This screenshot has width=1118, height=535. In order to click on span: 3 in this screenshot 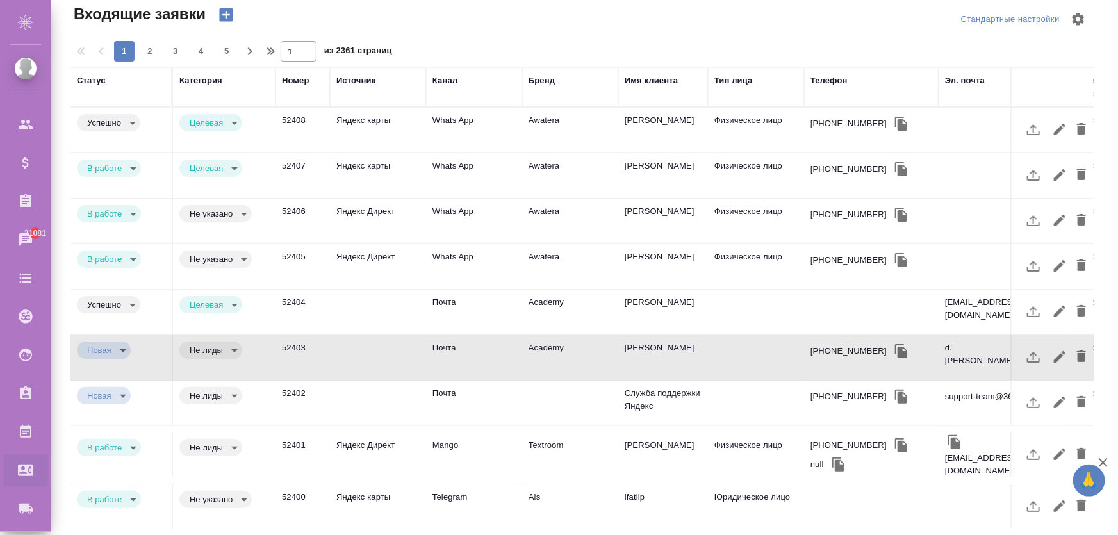, I will do `click(176, 51)`.